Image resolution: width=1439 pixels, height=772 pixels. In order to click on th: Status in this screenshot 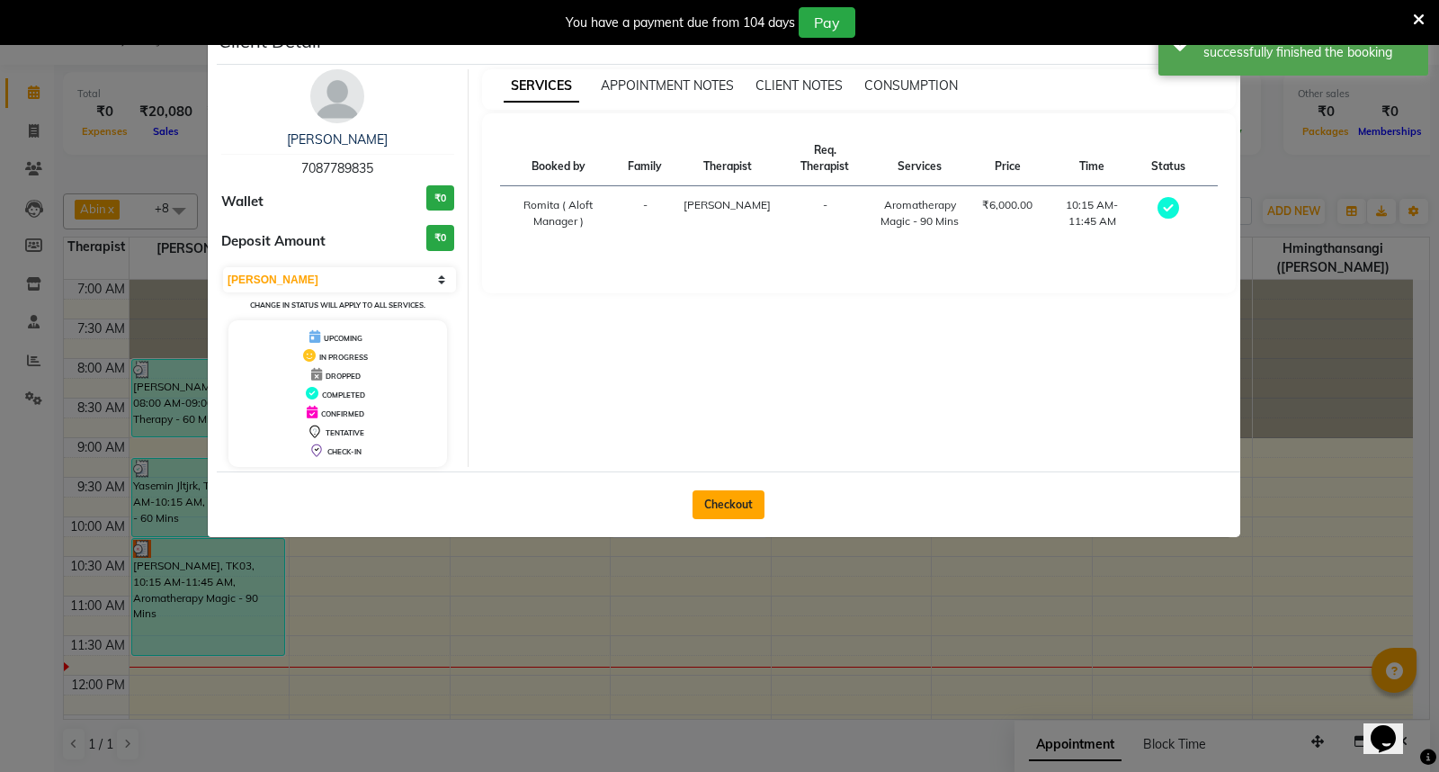, I will do `click(1168, 158)`.